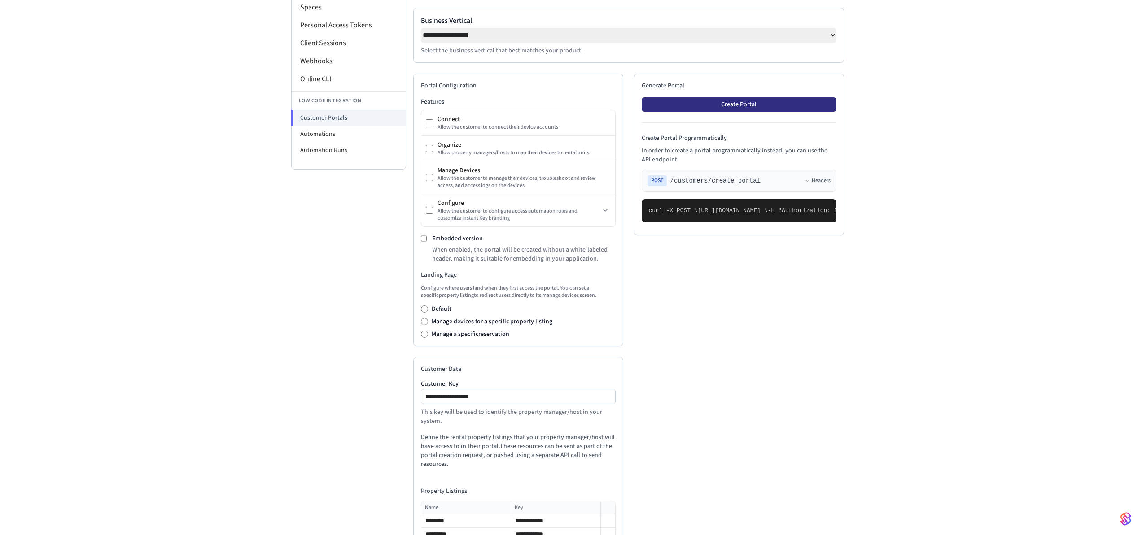 This screenshot has width=1142, height=535. I want to click on h4: Create Portal Programmatically, so click(739, 138).